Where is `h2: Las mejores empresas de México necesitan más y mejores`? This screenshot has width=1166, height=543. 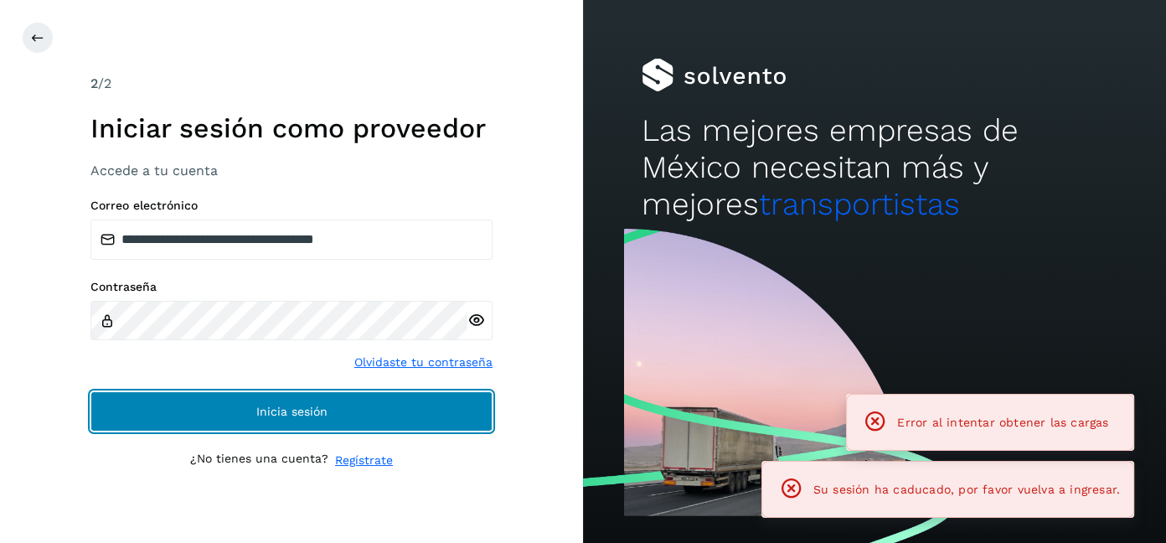
h2: Las mejores empresas de México necesitan más y mejores is located at coordinates (874, 168).